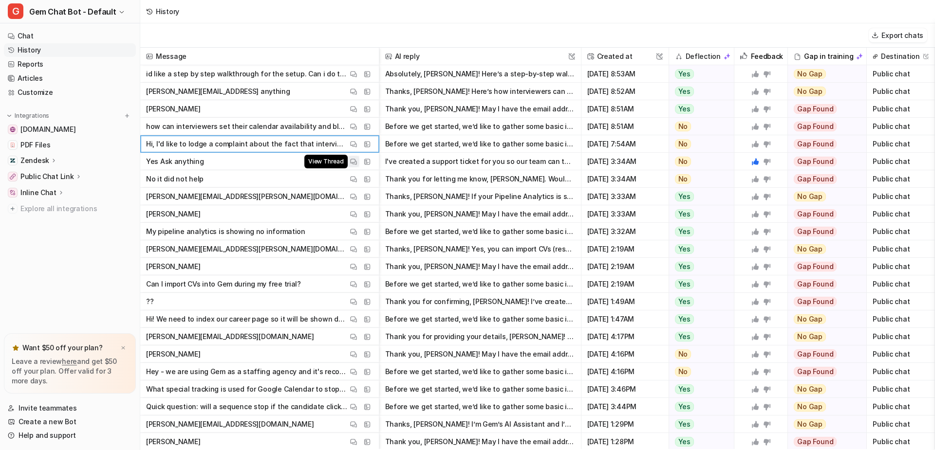  What do you see at coordinates (70, 93) in the screenshot?
I see `a: Customize` at bounding box center [70, 93].